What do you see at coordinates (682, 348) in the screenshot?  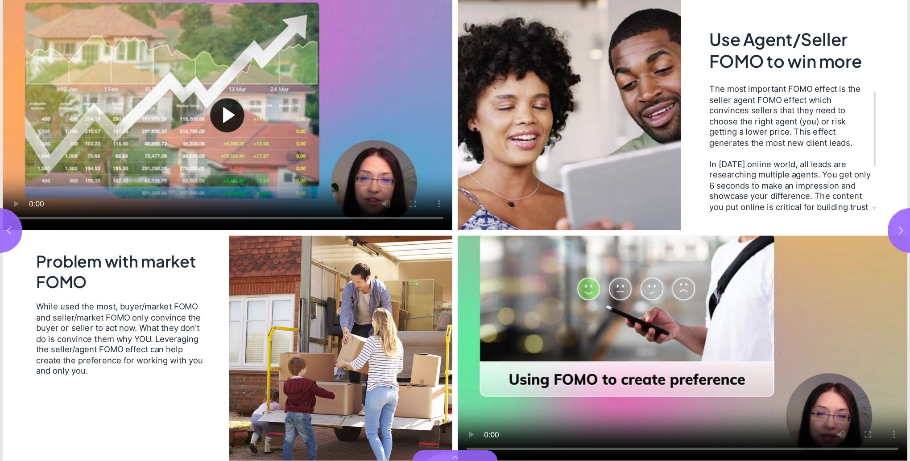 I see `video: Video` at bounding box center [682, 348].